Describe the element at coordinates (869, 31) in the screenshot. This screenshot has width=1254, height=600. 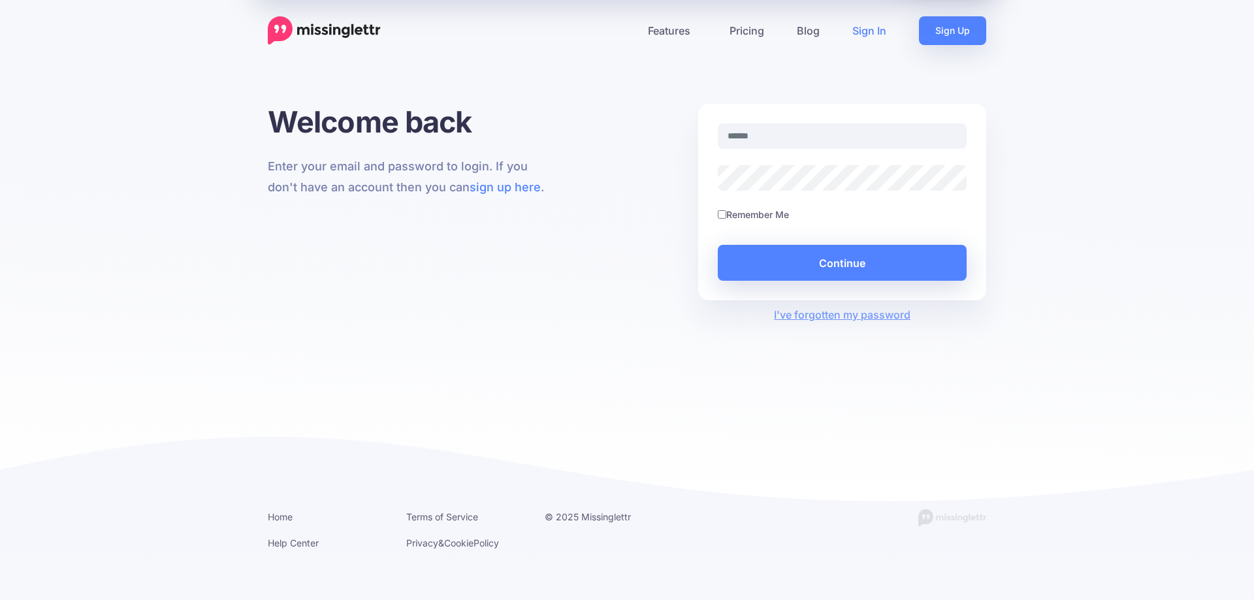
I see `a: Sign In` at that location.